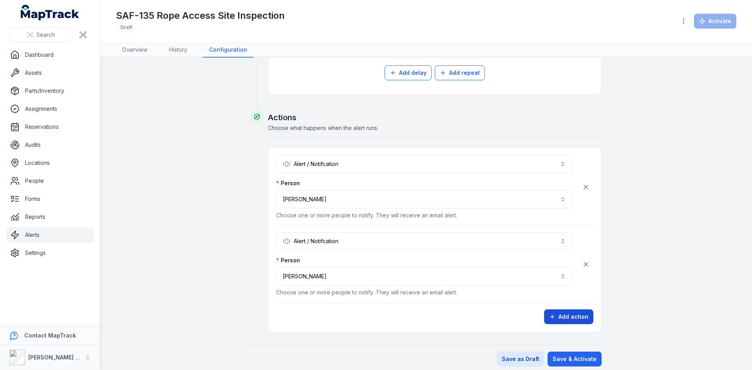  What do you see at coordinates (50, 55) in the screenshot?
I see `a: Dashboard` at bounding box center [50, 55].